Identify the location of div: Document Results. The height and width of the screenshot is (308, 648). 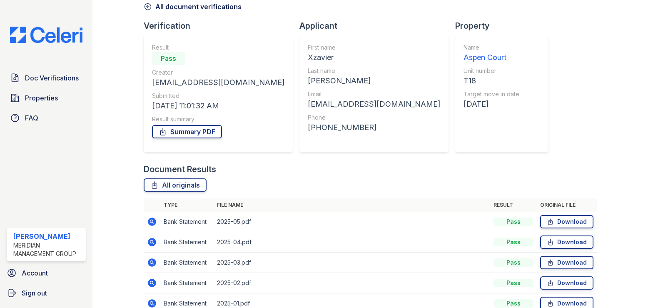
(180, 169).